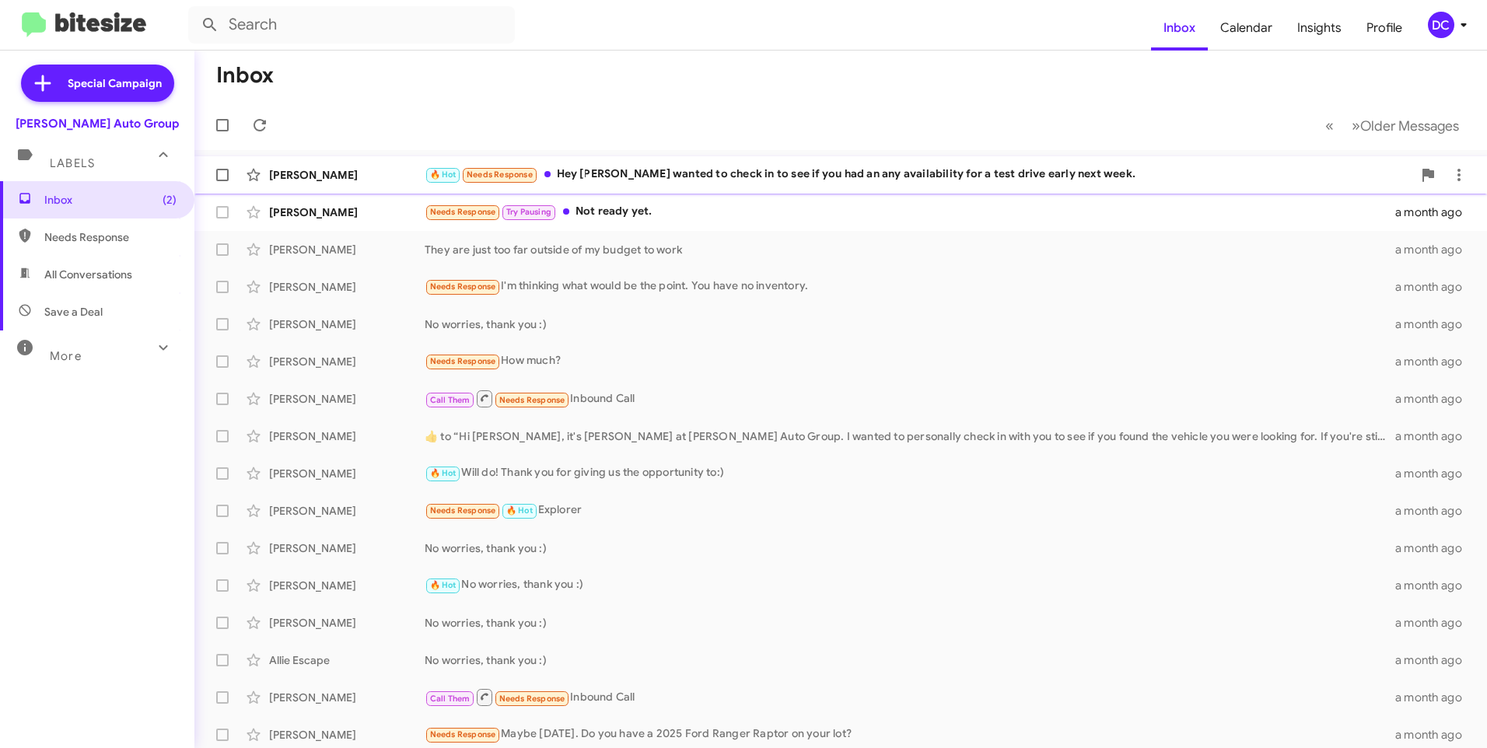 This screenshot has height=748, width=1487. What do you see at coordinates (910, 286) in the screenshot?
I see `div: I'm thinking what would be the point. You have no inventory.` at bounding box center [910, 286].